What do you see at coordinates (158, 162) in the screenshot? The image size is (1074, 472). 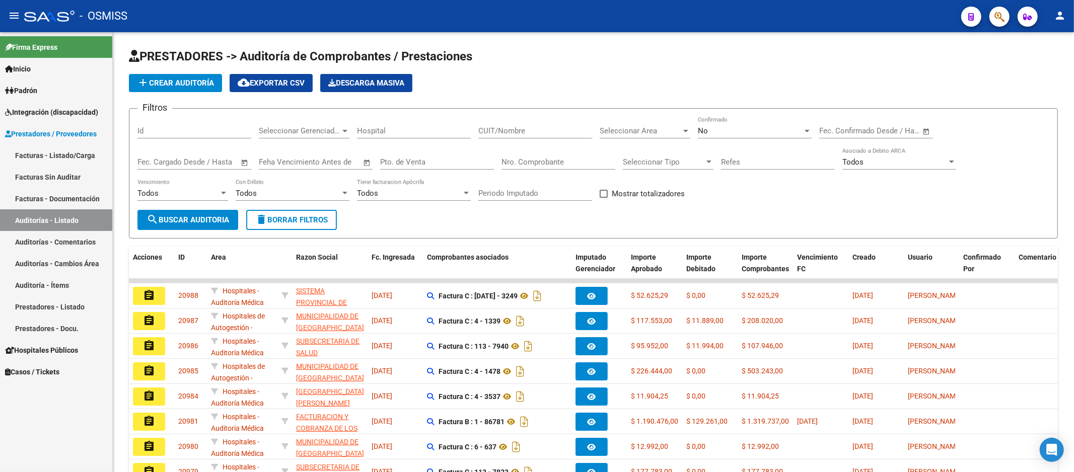 I see `input: Fecha inicio` at bounding box center [158, 162].